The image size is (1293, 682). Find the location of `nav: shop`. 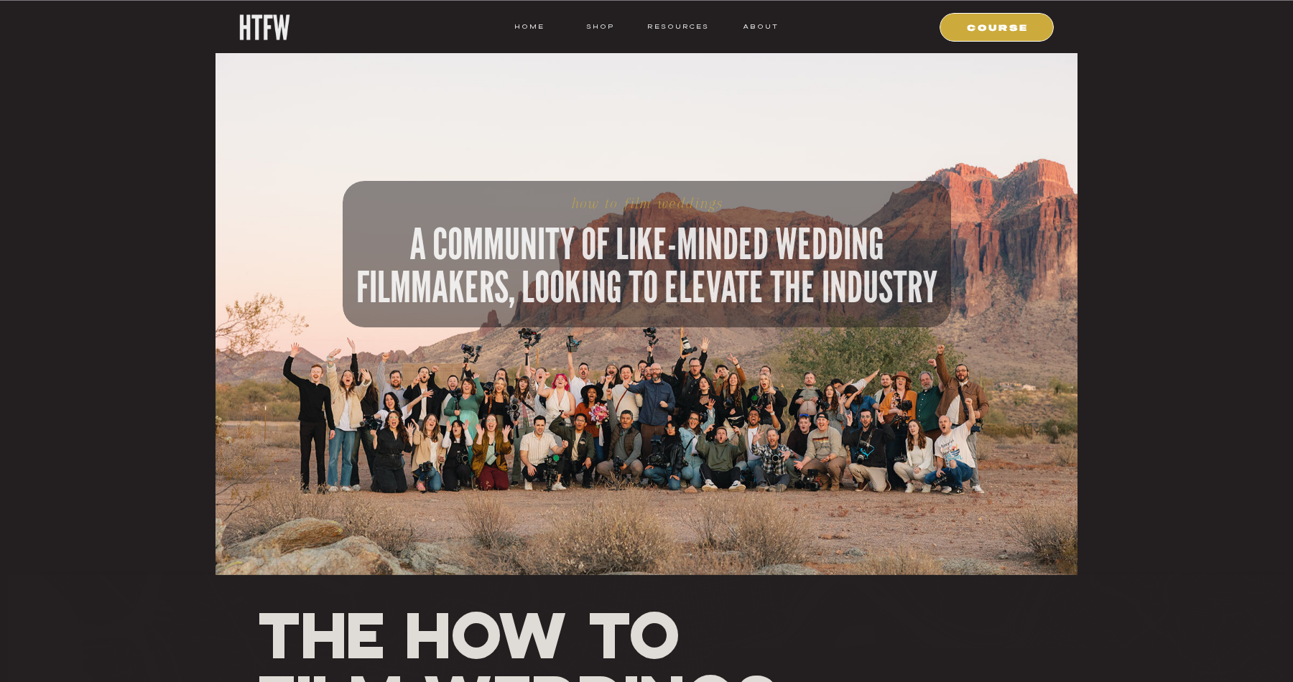

nav: shop is located at coordinates (600, 27).